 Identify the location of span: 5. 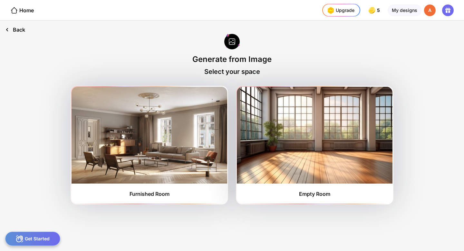
(379, 10).